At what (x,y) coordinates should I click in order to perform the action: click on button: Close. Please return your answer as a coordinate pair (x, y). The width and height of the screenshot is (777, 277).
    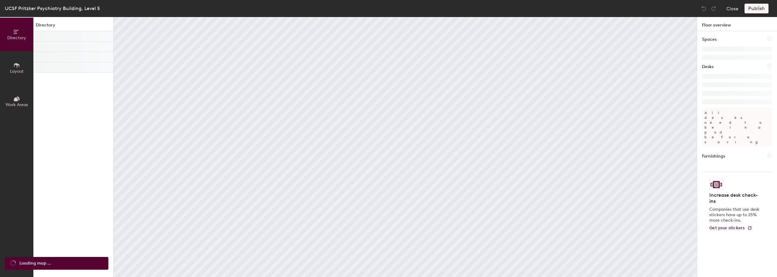
    Looking at the image, I should click on (733, 9).